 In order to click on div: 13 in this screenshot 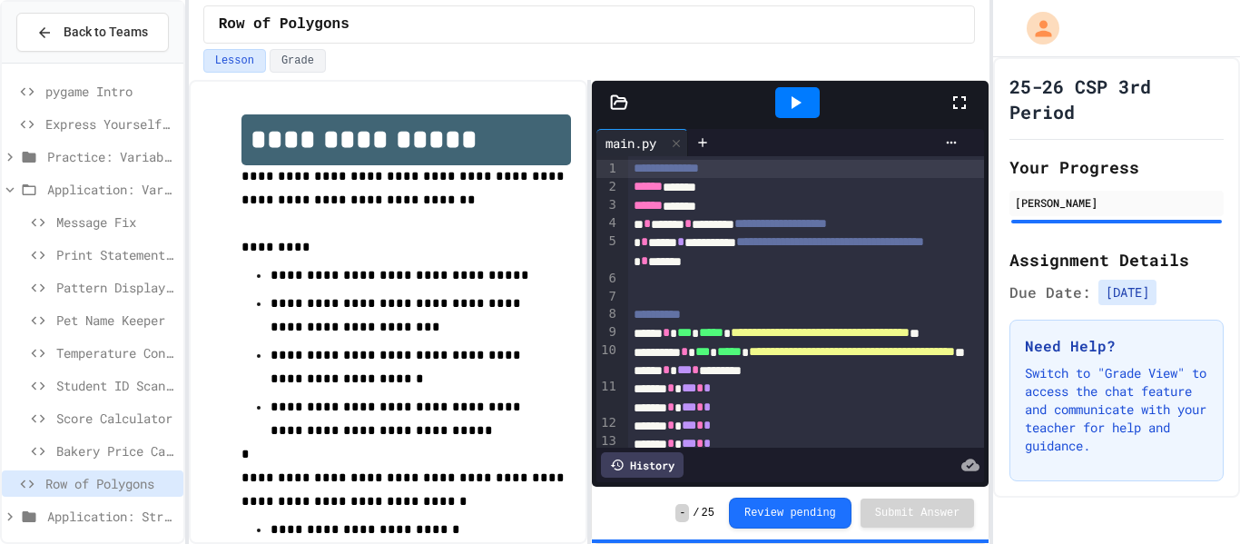, I will do `click(607, 441)`.